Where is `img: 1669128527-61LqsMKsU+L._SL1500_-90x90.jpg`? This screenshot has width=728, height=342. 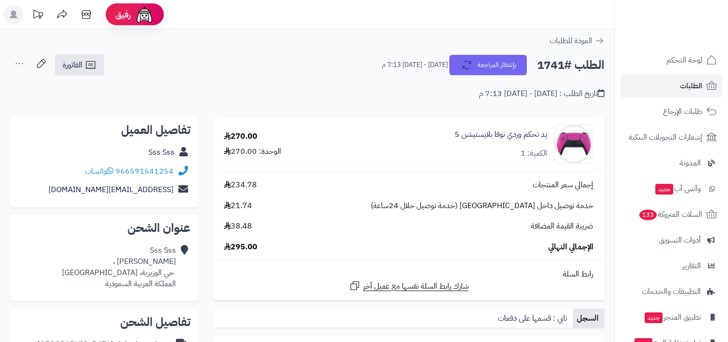 img: 1669128527-61LqsMKsU+L._SL1500_-90x90.jpg is located at coordinates (574, 144).